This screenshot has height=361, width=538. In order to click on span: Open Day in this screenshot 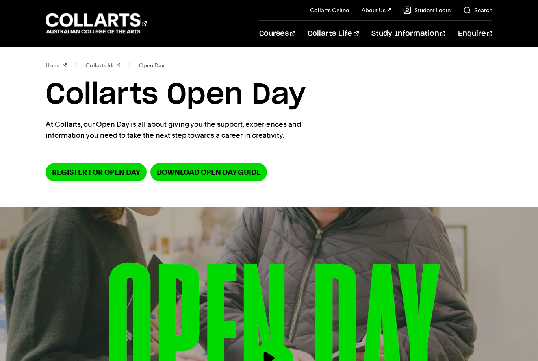, I will do `click(152, 65)`.